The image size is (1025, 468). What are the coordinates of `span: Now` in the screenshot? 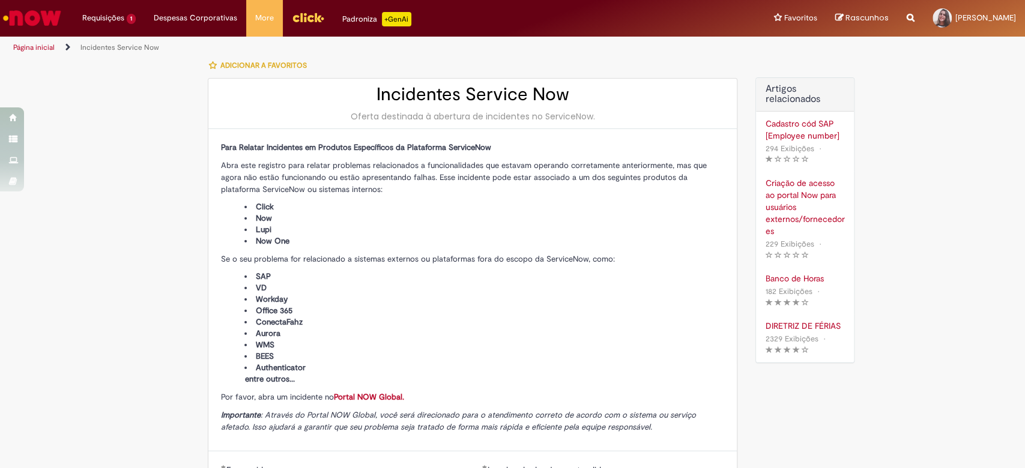 It's located at (264, 218).